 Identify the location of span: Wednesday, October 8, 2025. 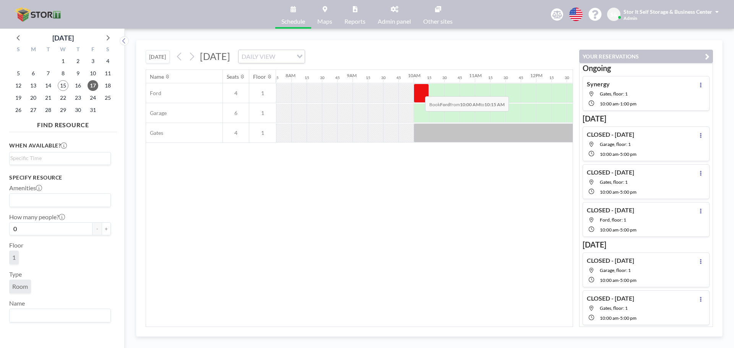
(63, 73).